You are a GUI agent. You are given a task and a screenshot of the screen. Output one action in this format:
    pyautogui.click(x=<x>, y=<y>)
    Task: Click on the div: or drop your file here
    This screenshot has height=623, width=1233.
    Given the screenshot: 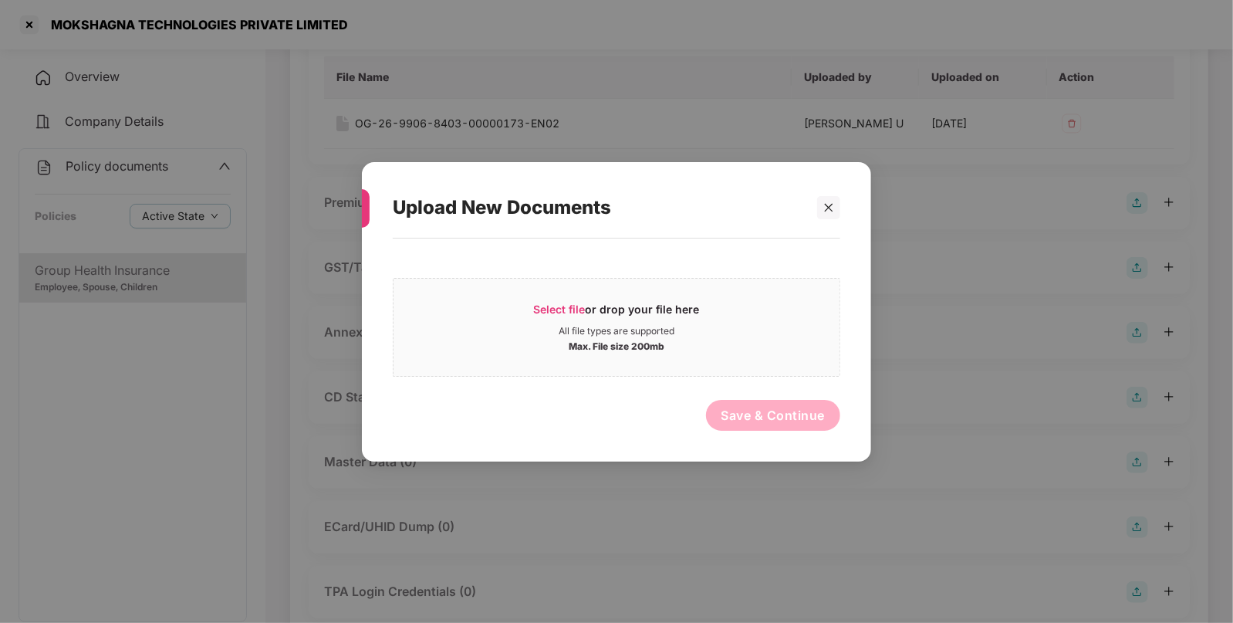 What is the action you would take?
    pyautogui.click(x=616, y=312)
    